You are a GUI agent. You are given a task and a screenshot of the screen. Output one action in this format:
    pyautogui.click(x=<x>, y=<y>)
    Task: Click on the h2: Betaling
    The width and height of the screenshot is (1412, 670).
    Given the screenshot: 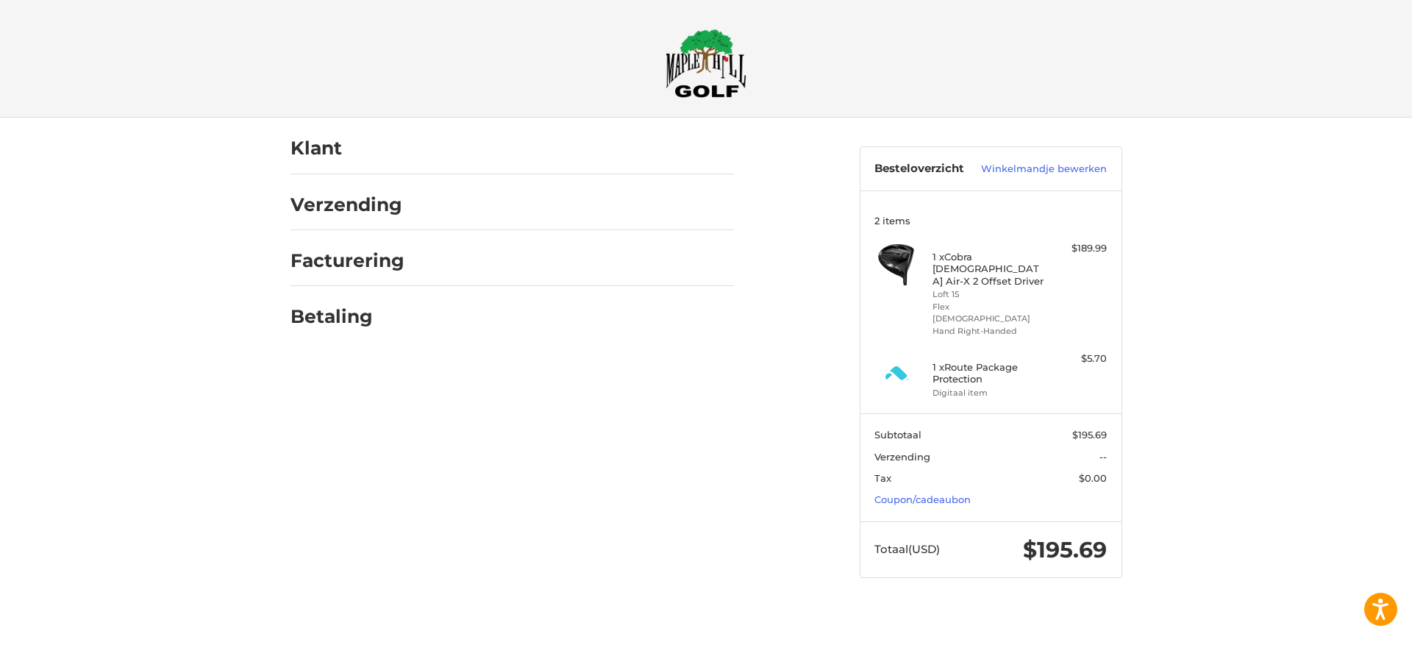 What is the action you would take?
    pyautogui.click(x=333, y=316)
    